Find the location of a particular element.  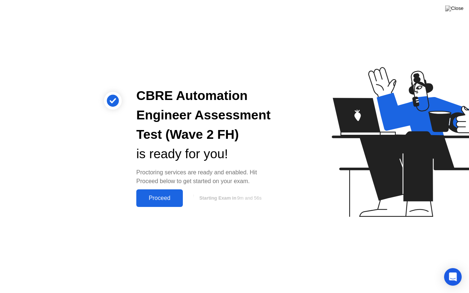

div: Proctoring services are ready and enabled. Hit Proceed below to get started on your exam. is located at coordinates (205, 177).